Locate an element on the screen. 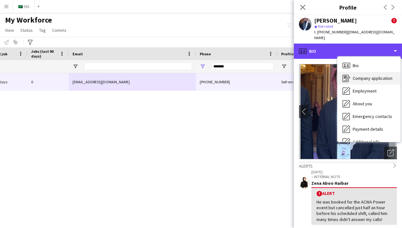 The height and width of the screenshot is (228, 402). span: Bio is located at coordinates (355, 66).